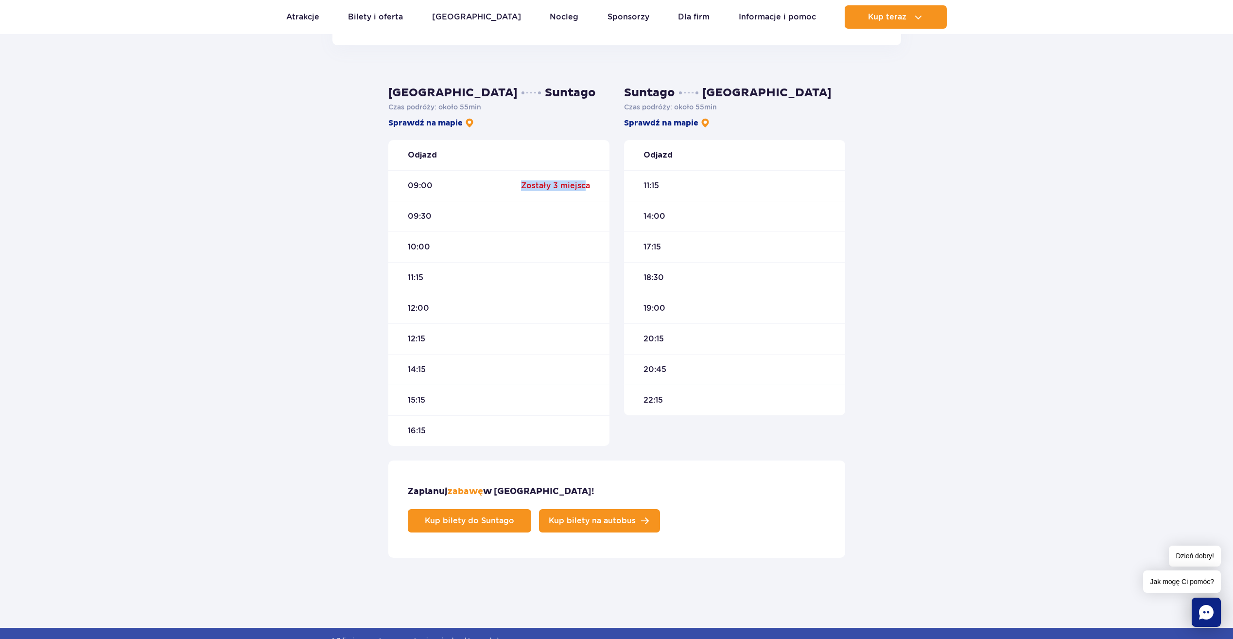 The image size is (1233, 639). What do you see at coordinates (418, 308) in the screenshot?
I see `span: 12:00` at bounding box center [418, 308].